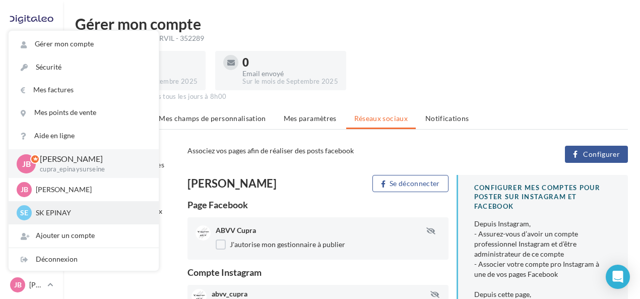 The width and height of the screenshot is (640, 299). What do you see at coordinates (91, 267) in the screenshot?
I see `span: URL` at bounding box center [91, 267].